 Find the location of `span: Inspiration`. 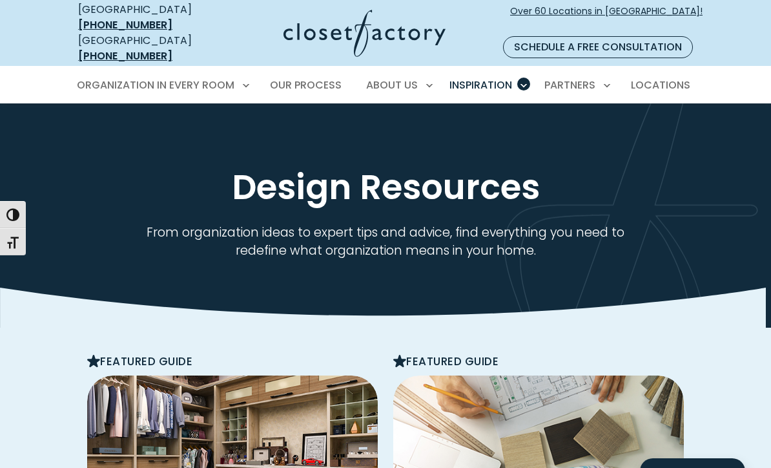

span: Inspiration is located at coordinates (481, 85).